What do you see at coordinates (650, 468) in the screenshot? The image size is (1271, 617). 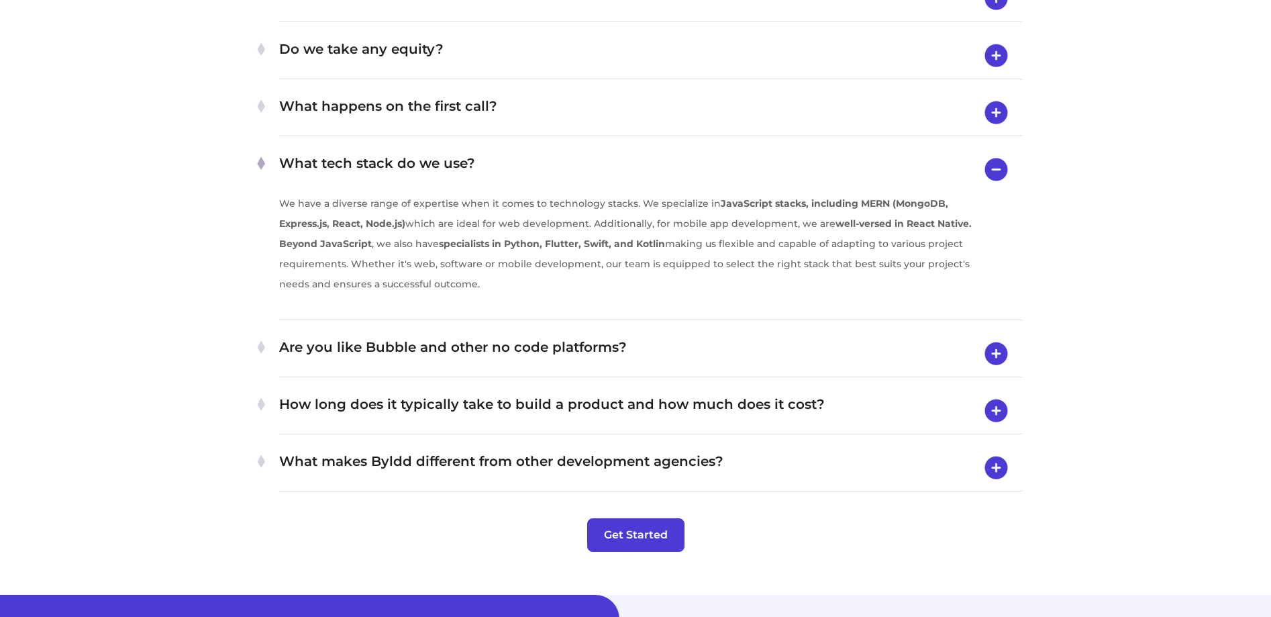 I see `h4: What makes Byldd different from other development agencies?` at bounding box center [650, 468].